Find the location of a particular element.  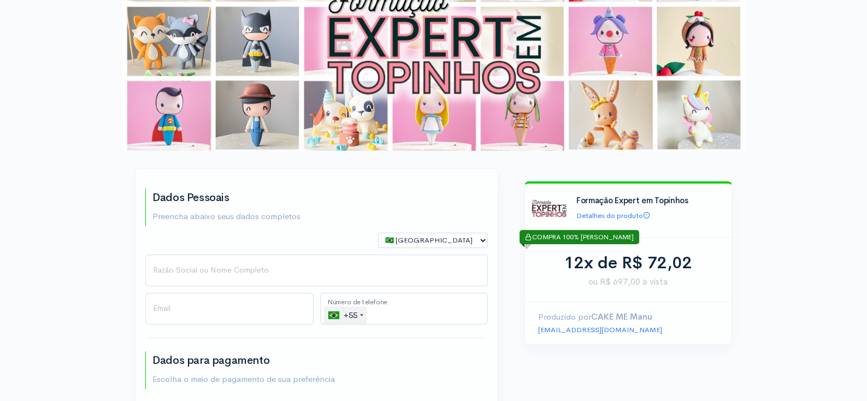

a: Detalhes do produto is located at coordinates (613, 215).